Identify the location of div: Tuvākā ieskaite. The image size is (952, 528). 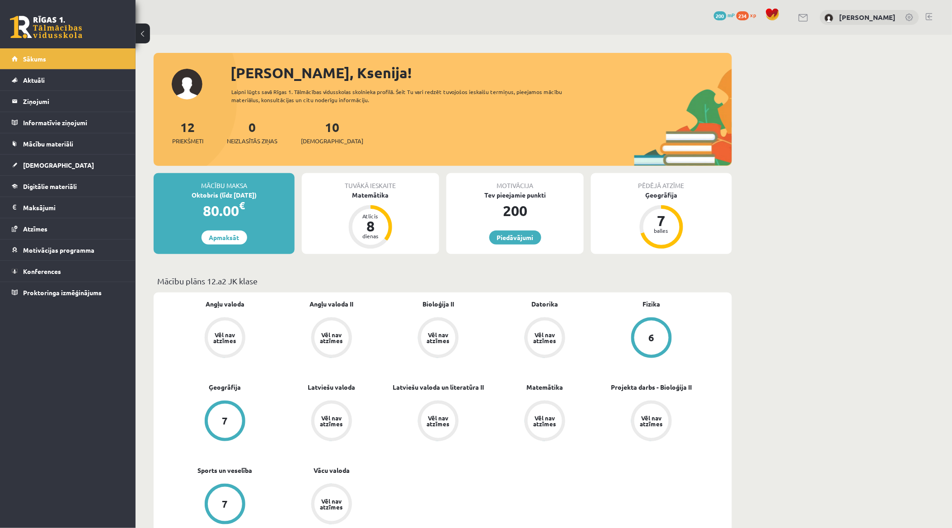
(370, 182).